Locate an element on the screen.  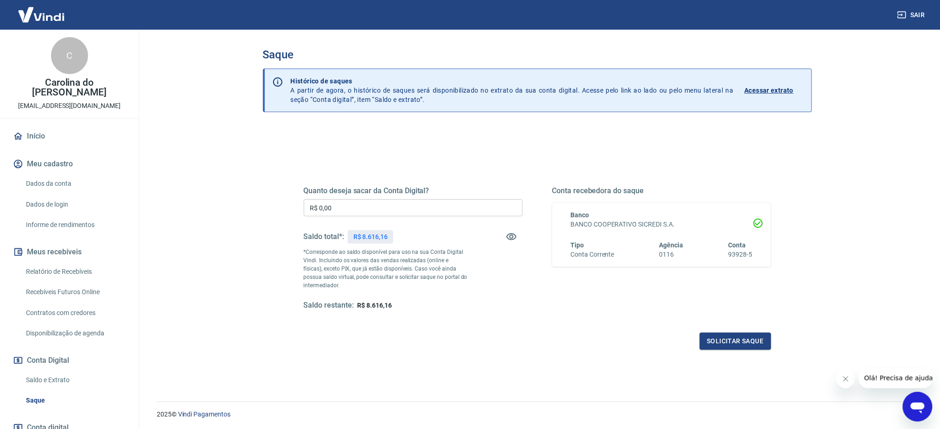
p: Histórico de saques is located at coordinates (512, 81).